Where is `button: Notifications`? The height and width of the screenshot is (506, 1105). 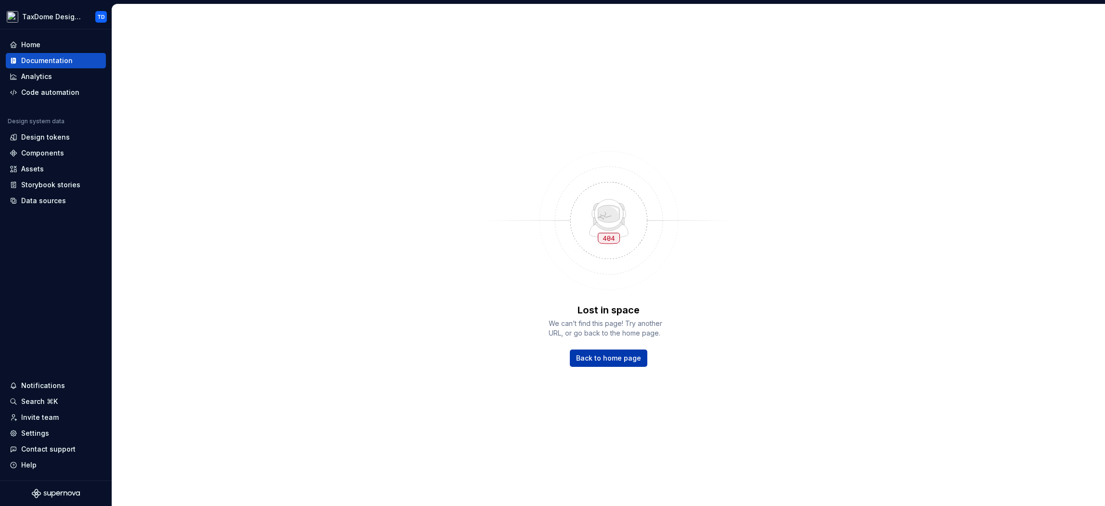
button: Notifications is located at coordinates (56, 385).